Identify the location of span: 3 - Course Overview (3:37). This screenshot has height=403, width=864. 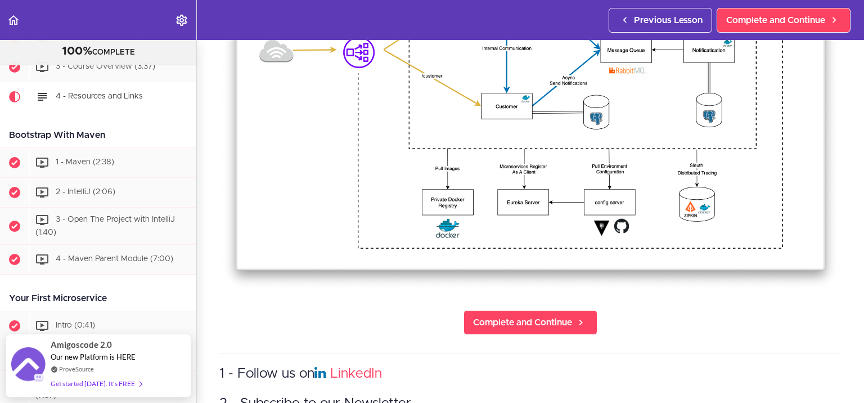
(105, 66).